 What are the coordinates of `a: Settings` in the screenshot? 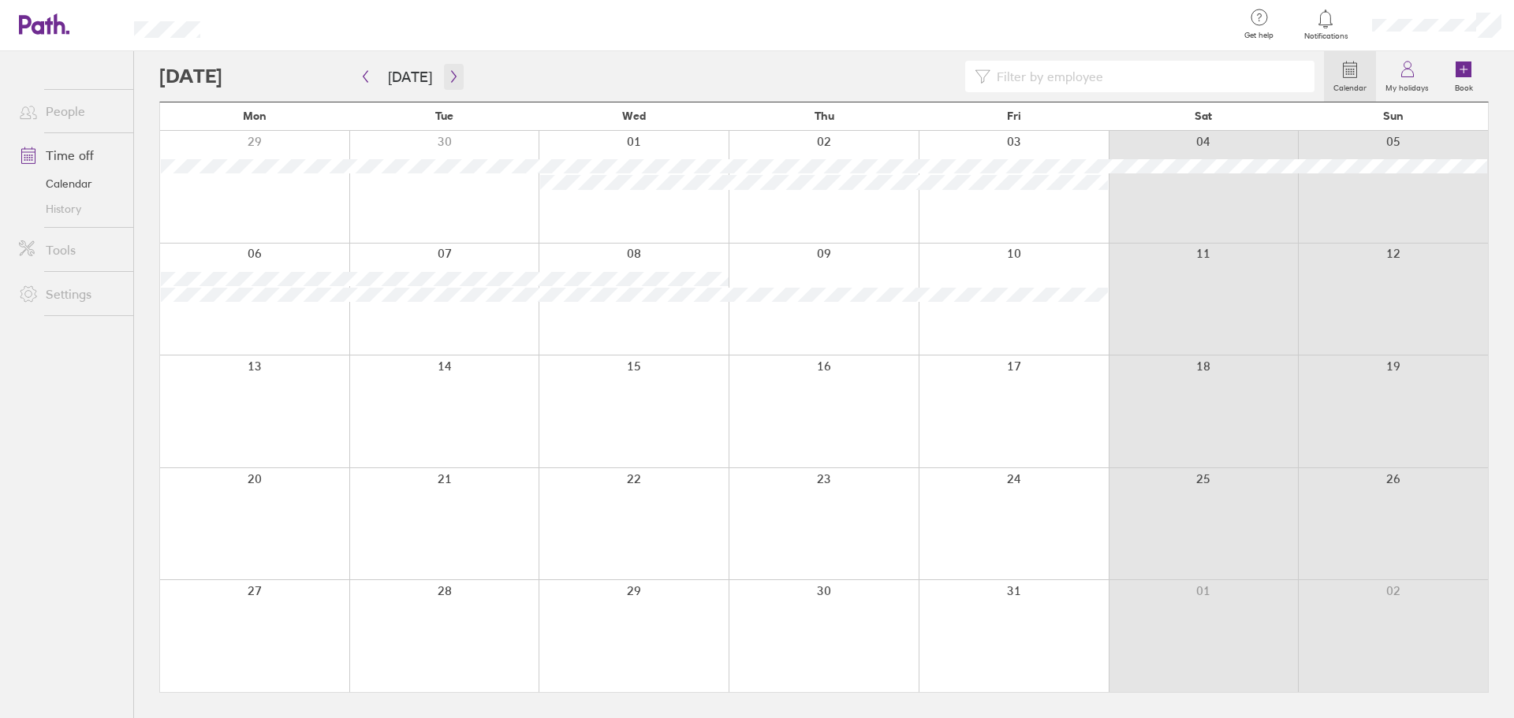 It's located at (69, 294).